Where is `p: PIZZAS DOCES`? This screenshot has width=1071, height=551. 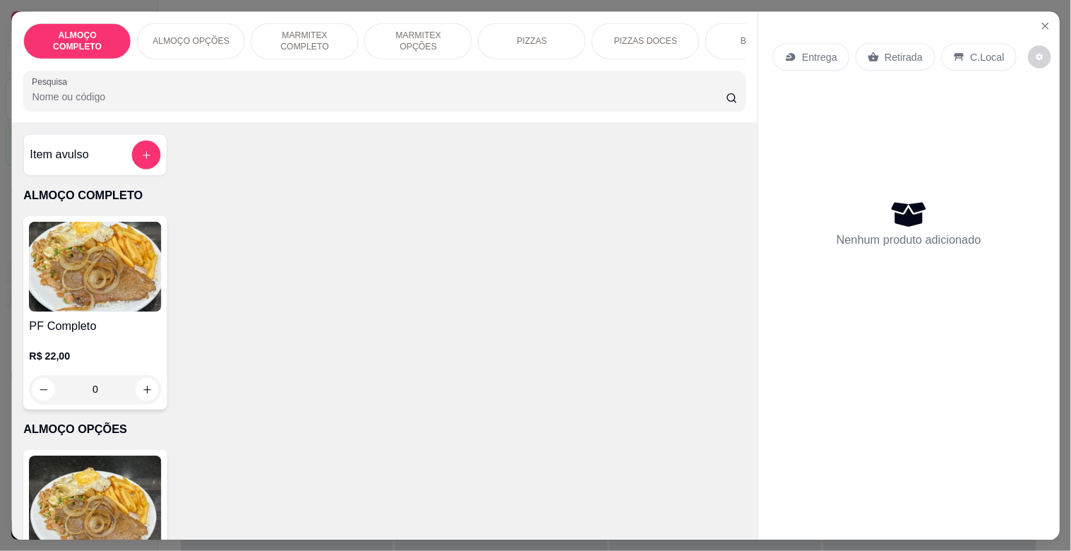 p: PIZZAS DOCES is located at coordinates (645, 41).